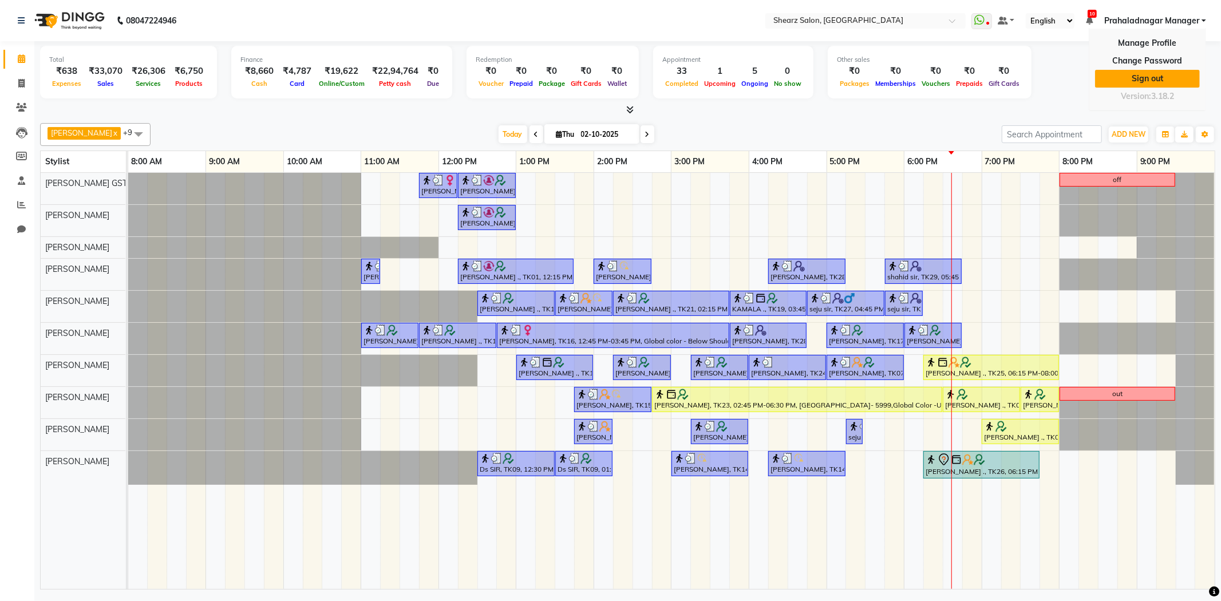 The height and width of the screenshot is (601, 1221). Describe the element at coordinates (1089, 21) in the screenshot. I see `a: 10` at that location.